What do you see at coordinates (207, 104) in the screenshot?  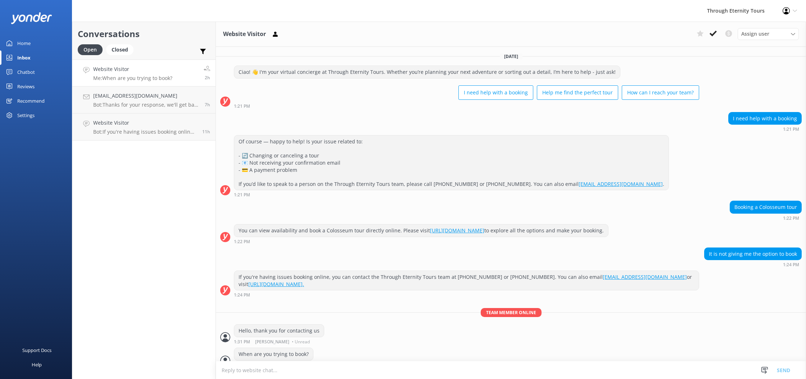 I see `span: Oct 01 2025 08:37am (UTC +02:00) Europe/Amsterdam` at bounding box center [207, 104].